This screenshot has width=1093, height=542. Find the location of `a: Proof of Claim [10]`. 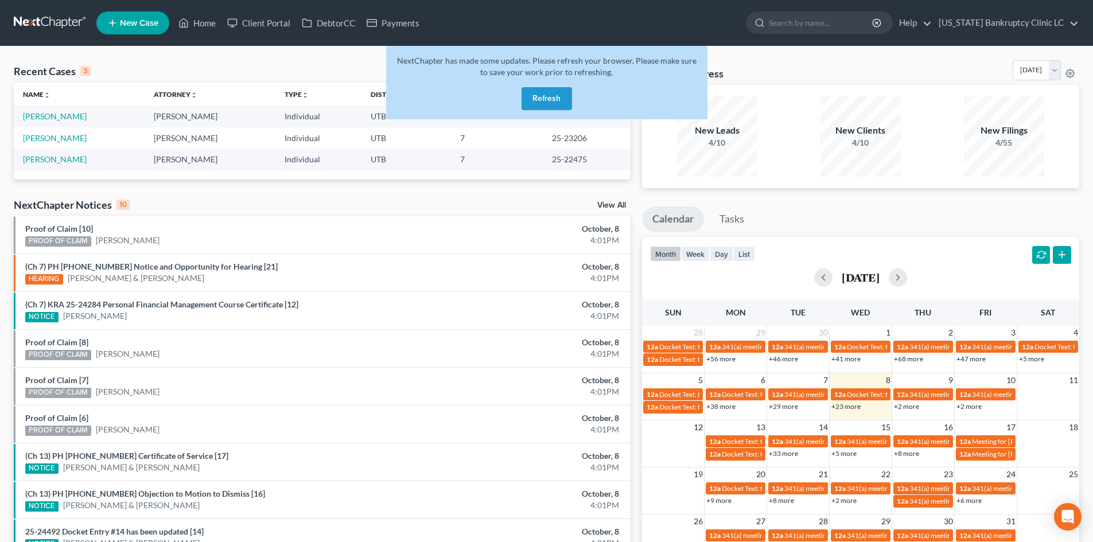

a: Proof of Claim [10] is located at coordinates (59, 228).